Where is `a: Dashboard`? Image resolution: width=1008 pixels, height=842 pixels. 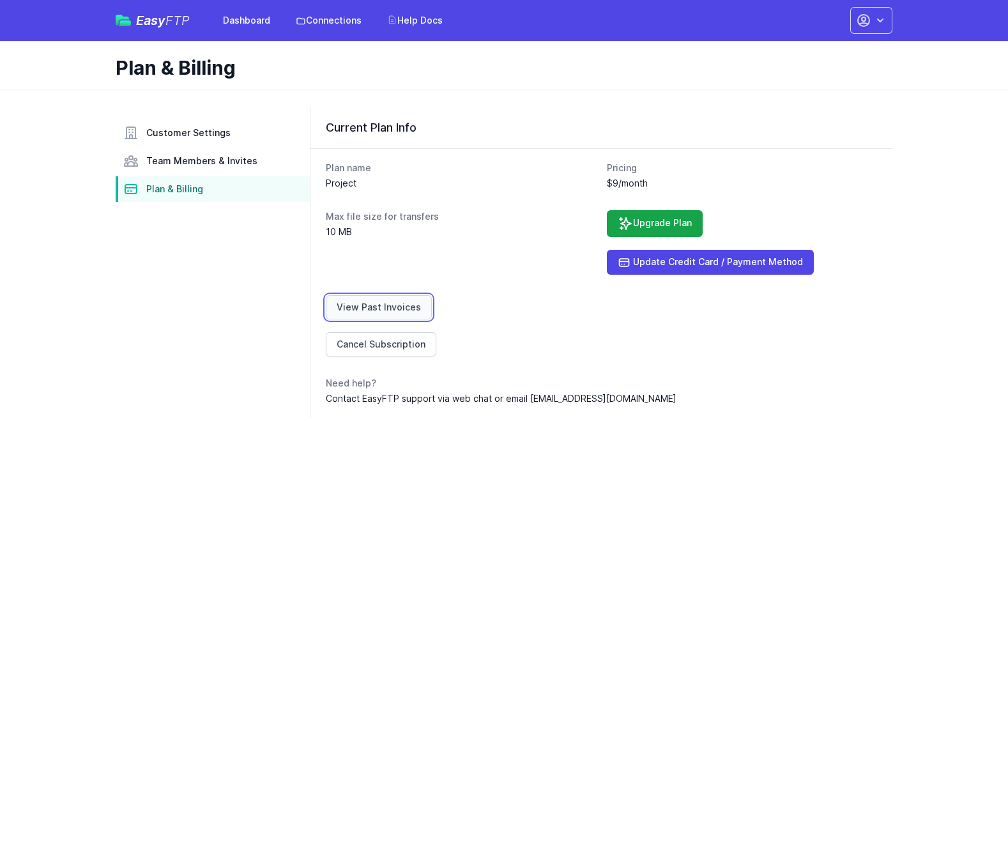 a: Dashboard is located at coordinates (247, 20).